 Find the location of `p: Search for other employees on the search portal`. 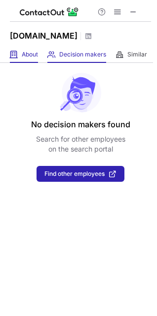

p: Search for other employees on the search portal is located at coordinates (81, 144).